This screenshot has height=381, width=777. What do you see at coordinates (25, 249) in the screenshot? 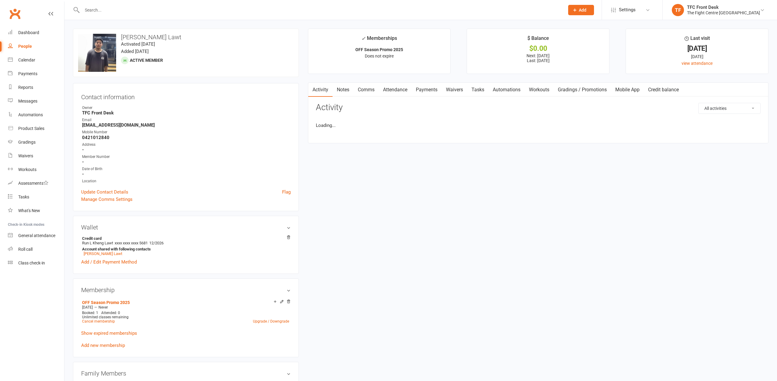
I see `div: Roll call` at bounding box center [25, 249].